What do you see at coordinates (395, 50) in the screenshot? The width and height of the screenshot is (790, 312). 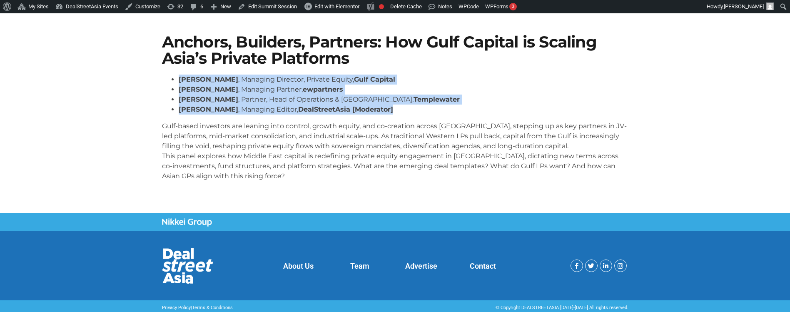 I see `h1: Anchors, Builders, Partners: How Gulf Capital is Scaling Asia’s Private Platforms` at bounding box center [395, 50].